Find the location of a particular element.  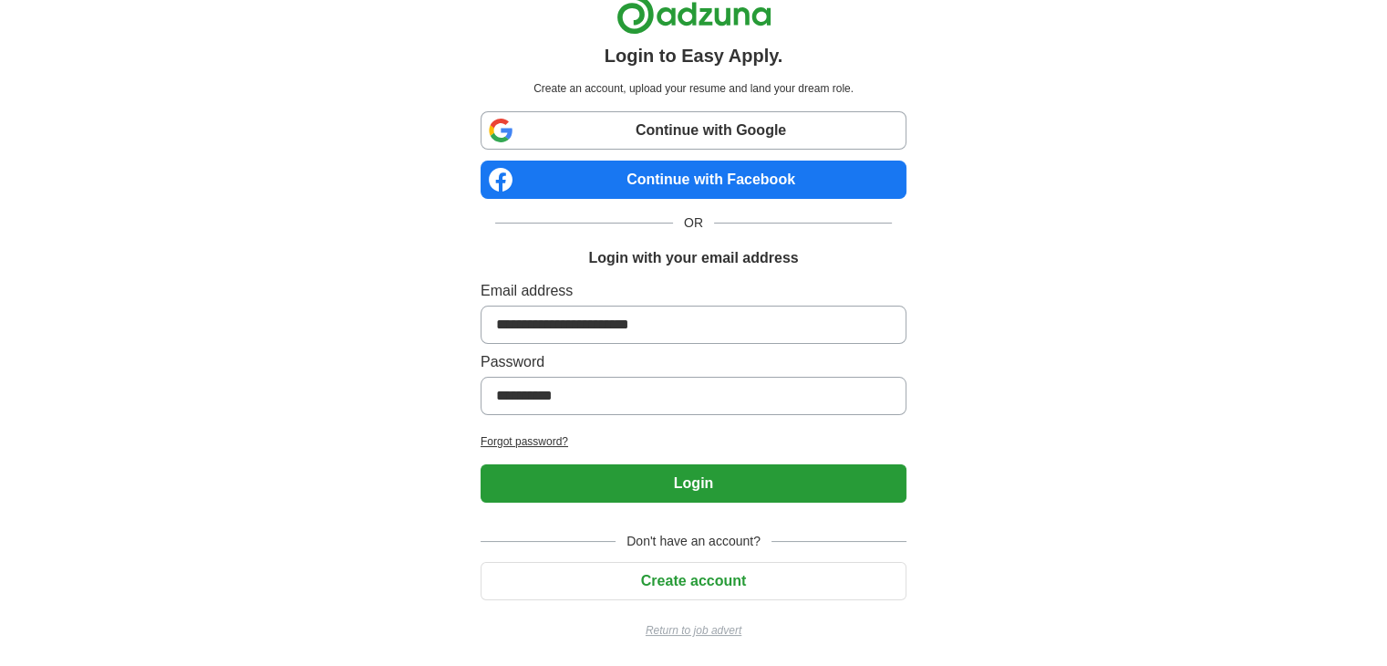

a: Continue with Facebook is located at coordinates (693, 180).